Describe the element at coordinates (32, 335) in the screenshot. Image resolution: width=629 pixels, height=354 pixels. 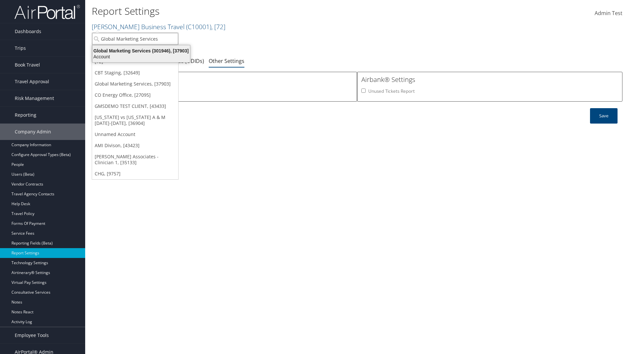
I see `span: Employee Tools` at that location.